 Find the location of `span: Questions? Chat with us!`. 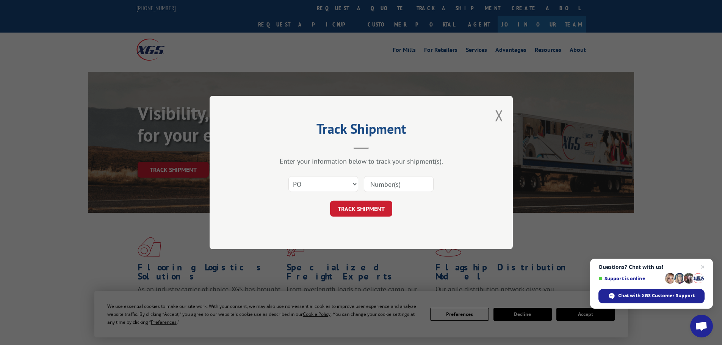

span: Questions? Chat with us! is located at coordinates (652, 267).